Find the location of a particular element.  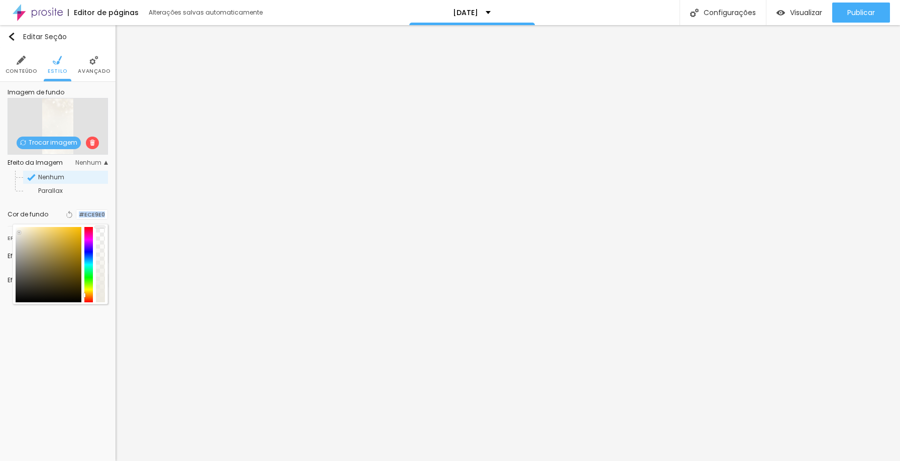

span: Trocar imagem is located at coordinates (49, 143).